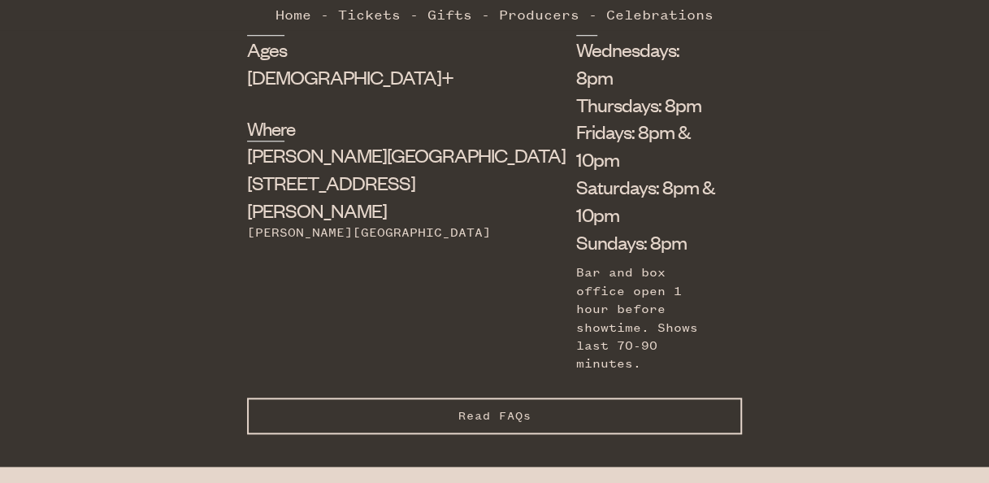 This screenshot has width=989, height=483. What do you see at coordinates (647, 105) in the screenshot?
I see `li: Thursdays: 8pm` at bounding box center [647, 105].